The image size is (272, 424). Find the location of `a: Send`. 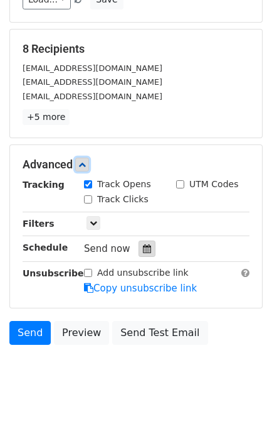

a: Send is located at coordinates (30, 333).